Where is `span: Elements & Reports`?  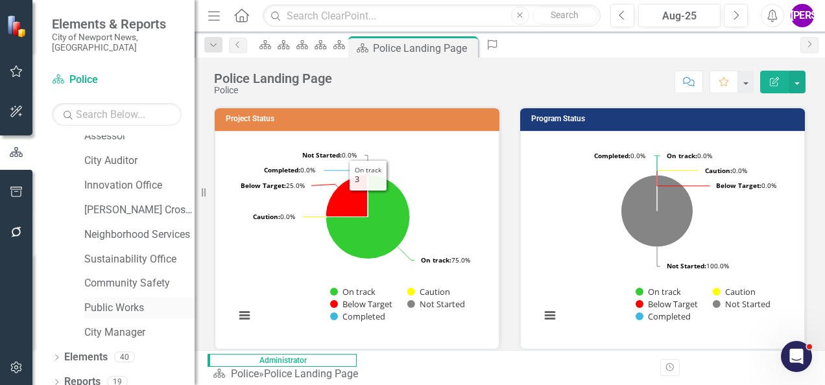
span: Elements & Reports is located at coordinates (117, 24).